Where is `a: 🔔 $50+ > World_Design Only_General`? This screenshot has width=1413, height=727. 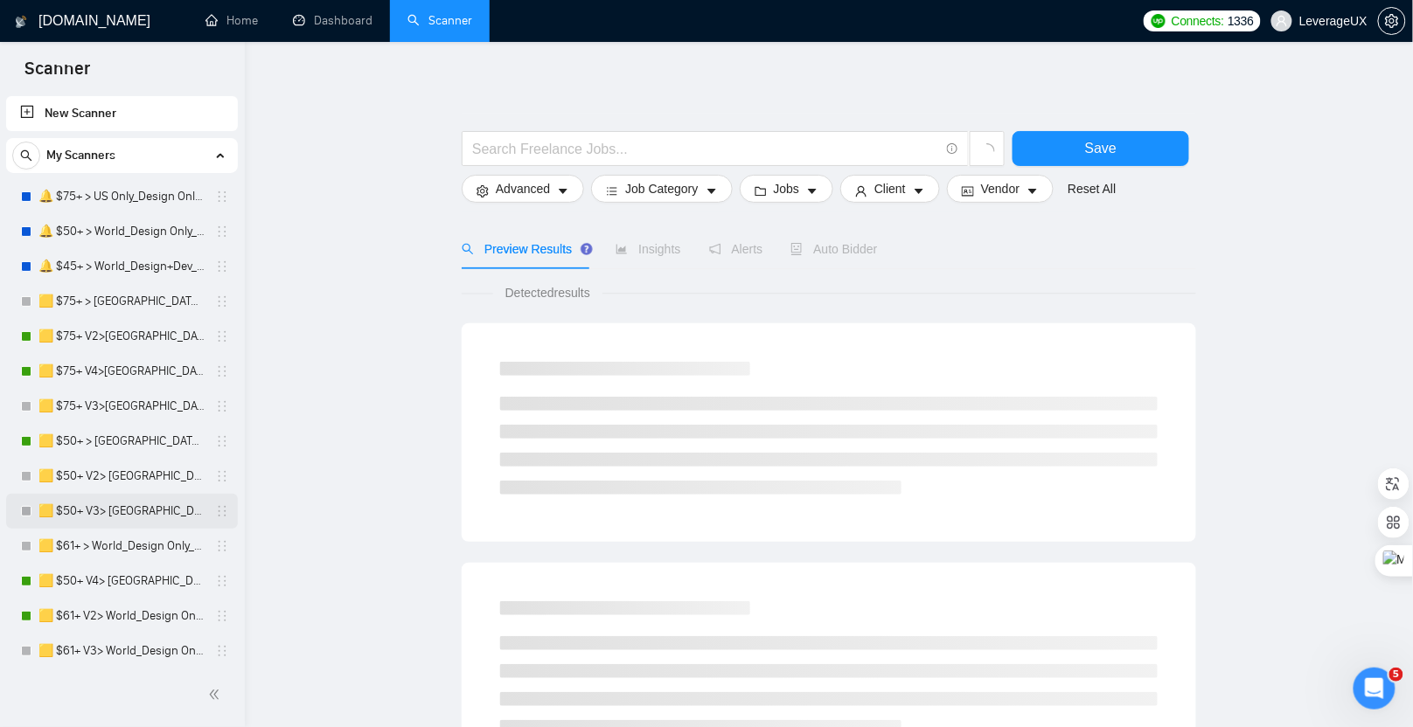
a: 🔔 $50+ > World_Design Only_General is located at coordinates (122, 232).